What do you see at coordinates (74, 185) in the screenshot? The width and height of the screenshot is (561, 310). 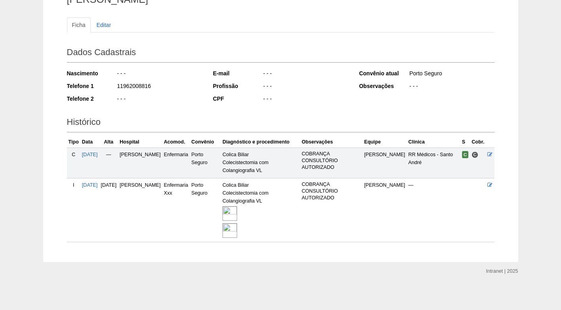 I see `div: I` at bounding box center [74, 185].